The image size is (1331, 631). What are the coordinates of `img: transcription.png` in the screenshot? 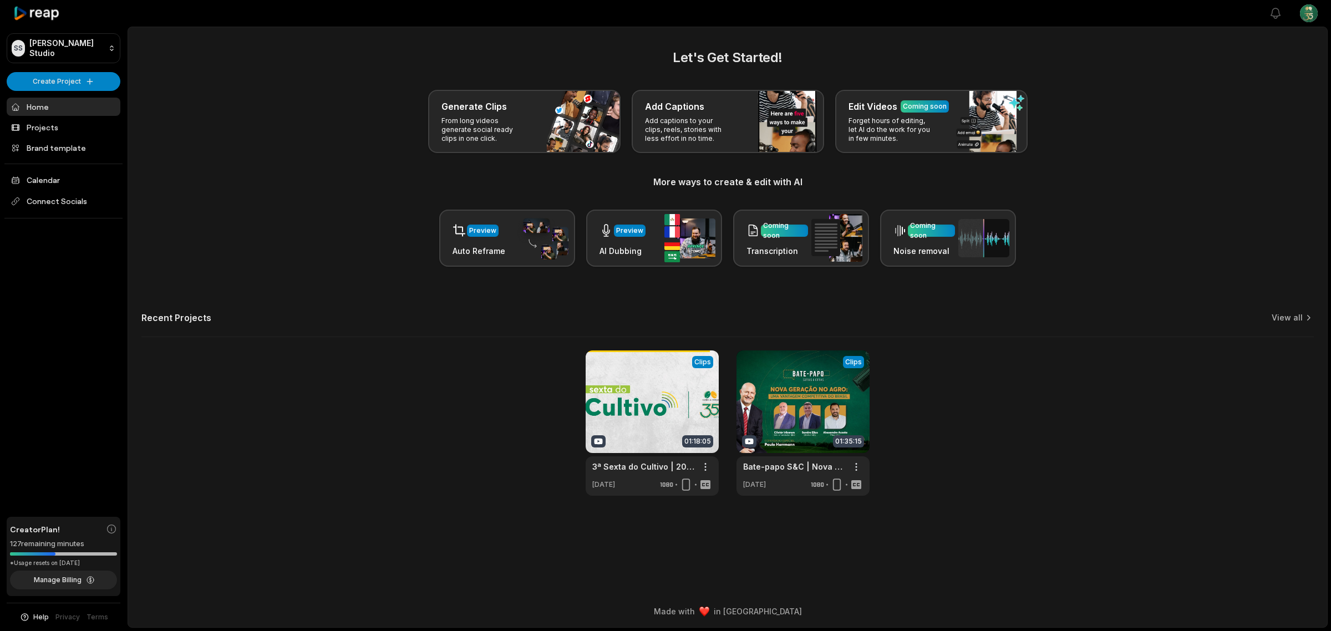 It's located at (837, 238).